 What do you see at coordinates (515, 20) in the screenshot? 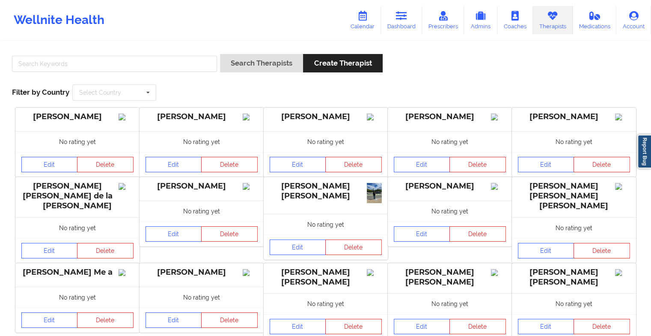
I see `a: Coaches` at bounding box center [515, 20].